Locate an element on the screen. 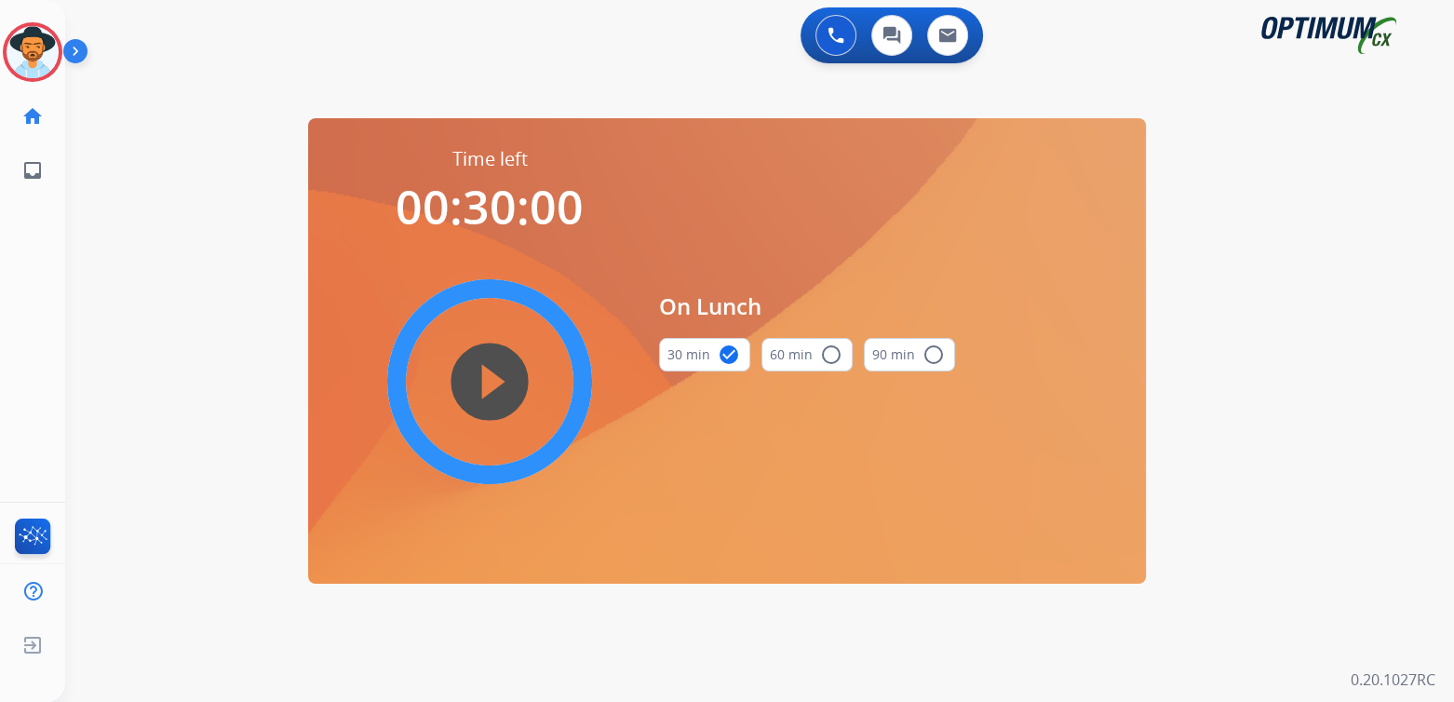 Image resolution: width=1454 pixels, height=702 pixels. mat-icon: inbox is located at coordinates (33, 170).